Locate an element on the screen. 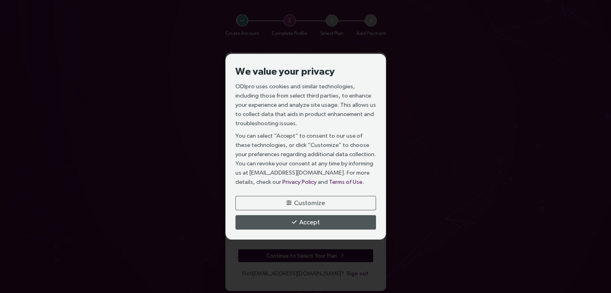 Image resolution: width=611 pixels, height=293 pixels. button: Customize is located at coordinates (305, 203).